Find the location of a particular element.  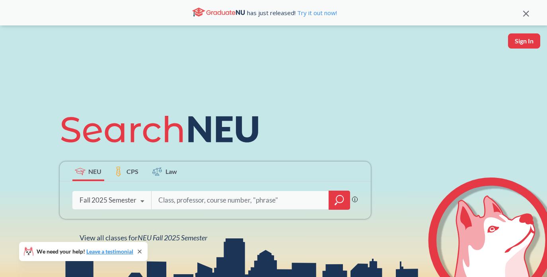

a: Try it out now! is located at coordinates (316, 13).